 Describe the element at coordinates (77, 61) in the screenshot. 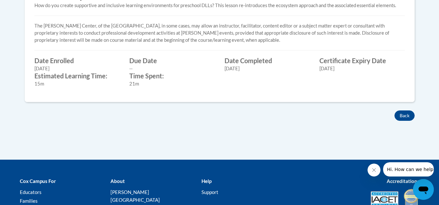

I see `label: Date Enrolled` at that location.